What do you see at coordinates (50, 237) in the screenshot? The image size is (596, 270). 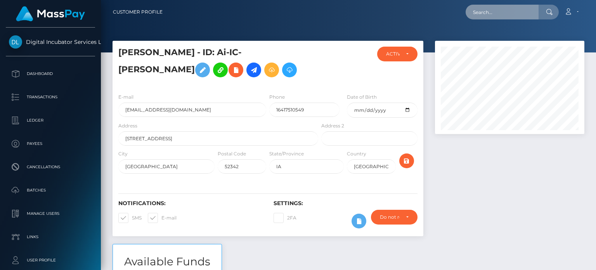 I see `p: Links` at bounding box center [50, 237].